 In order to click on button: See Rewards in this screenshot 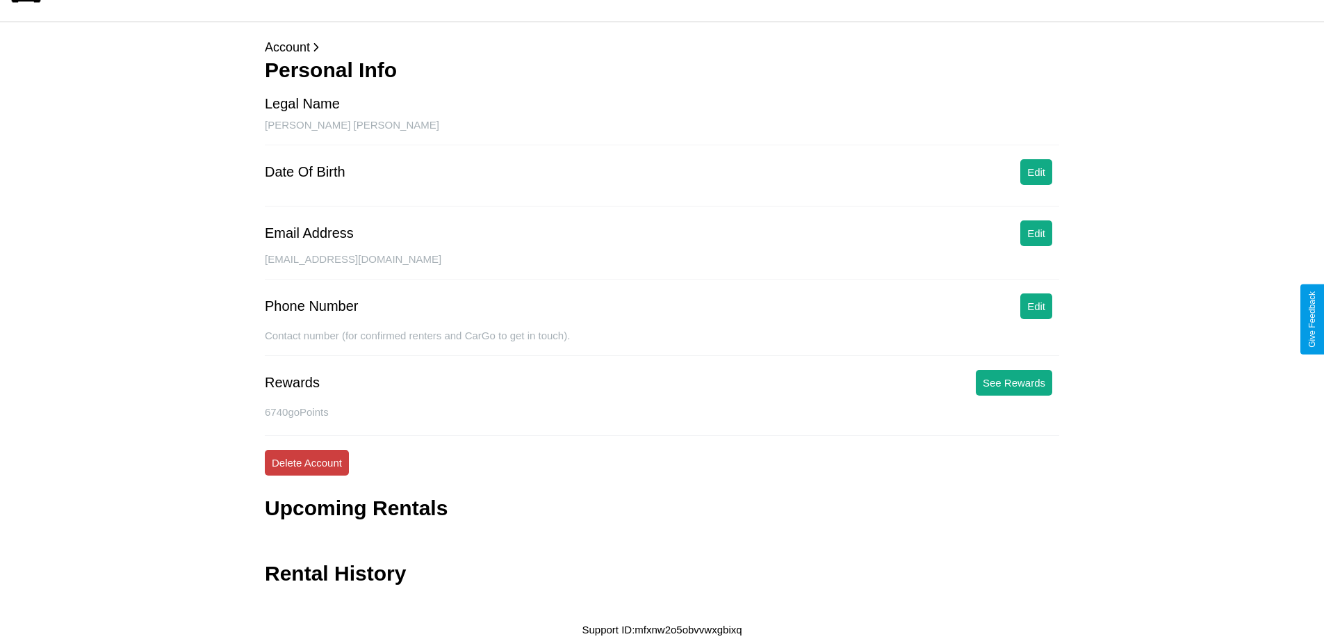, I will do `click(1014, 382)`.